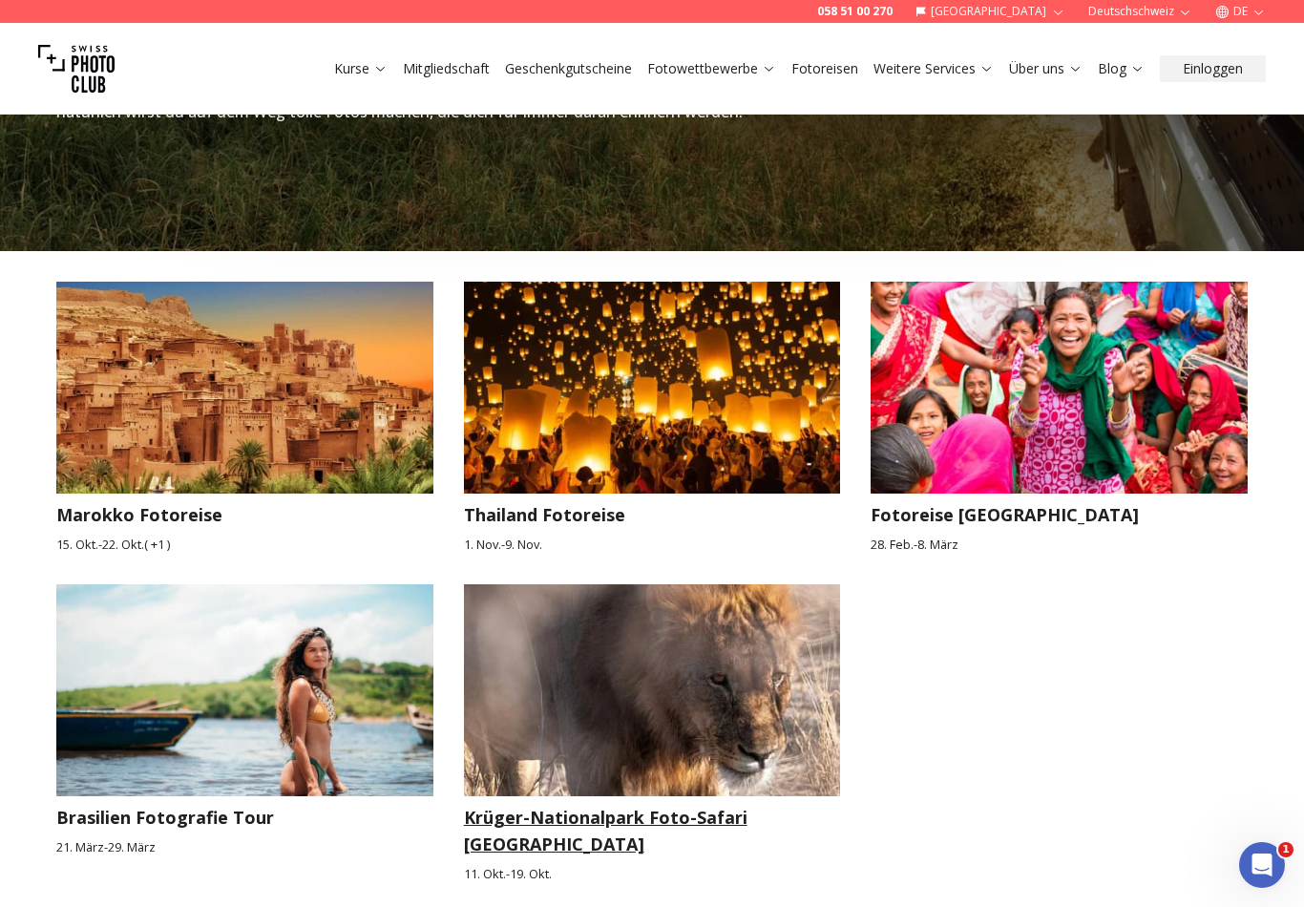 This screenshot has width=1304, height=907. Describe the element at coordinates (244, 417) in the screenshot. I see `a: Marokko FotoreiseMarokko Fotoreise15. Okt.-22. Okt.( +1 )` at that location.